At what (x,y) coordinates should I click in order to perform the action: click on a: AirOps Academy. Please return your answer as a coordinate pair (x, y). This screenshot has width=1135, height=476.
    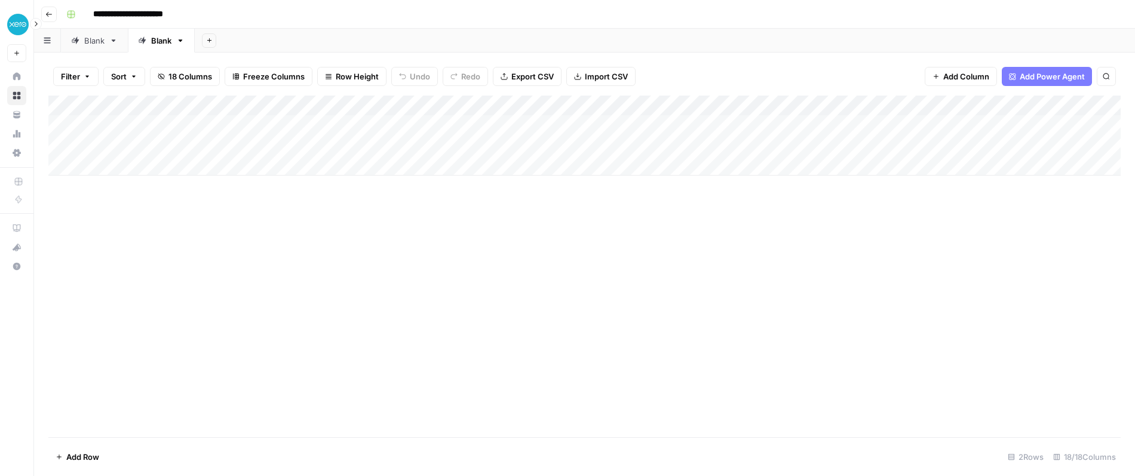
    Looking at the image, I should click on (17, 228).